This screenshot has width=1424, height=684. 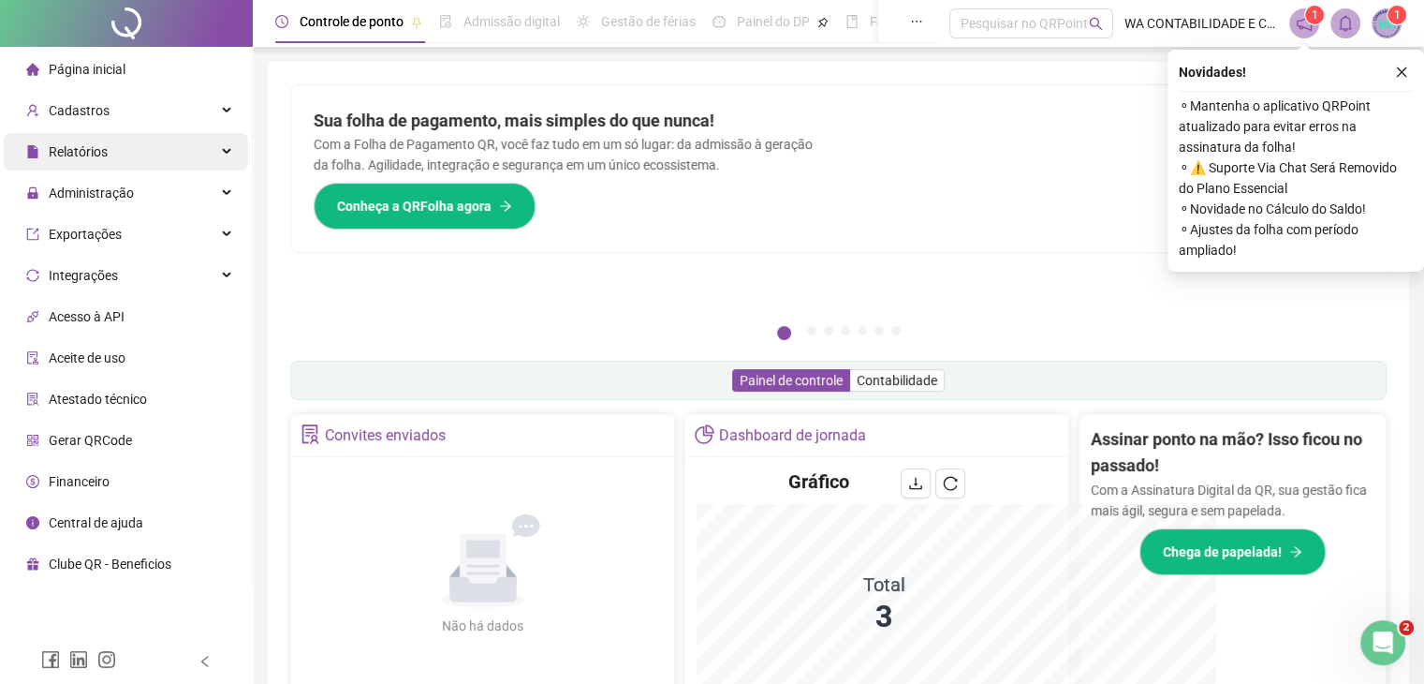 What do you see at coordinates (648, 22) in the screenshot?
I see `span: Gestão de férias` at bounding box center [648, 22].